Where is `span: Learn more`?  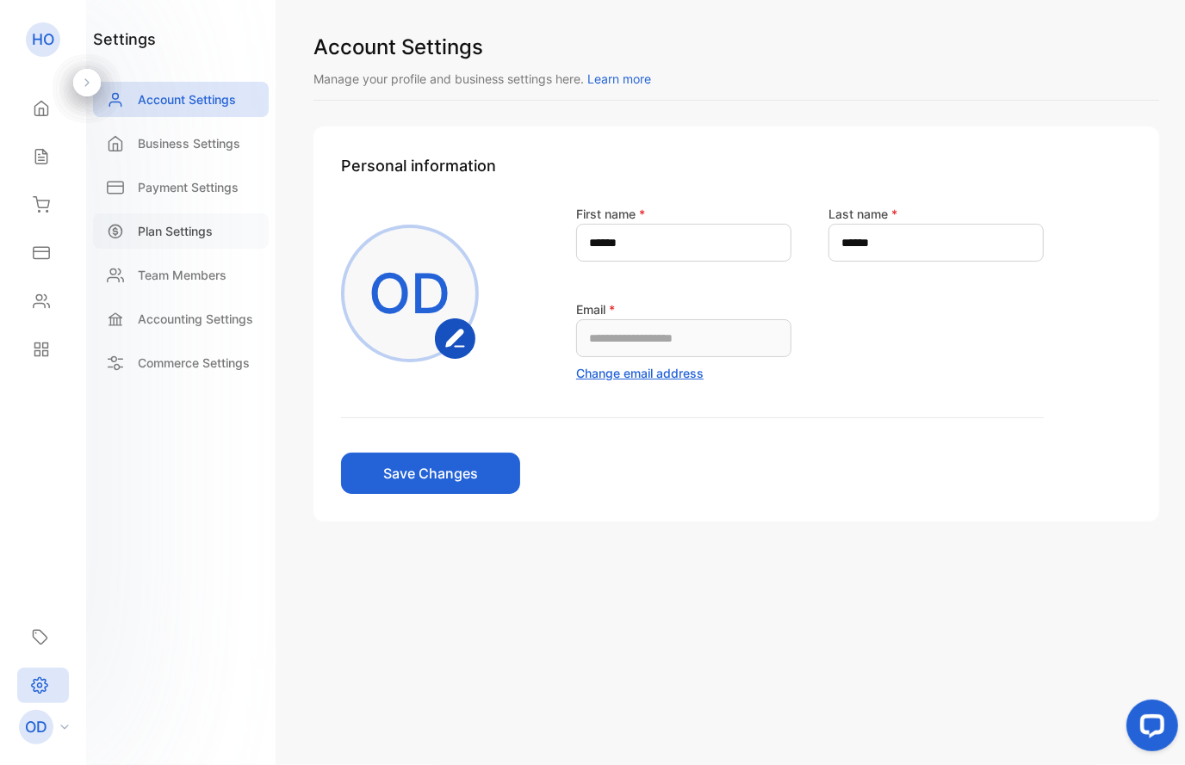
span: Learn more is located at coordinates (619, 78).